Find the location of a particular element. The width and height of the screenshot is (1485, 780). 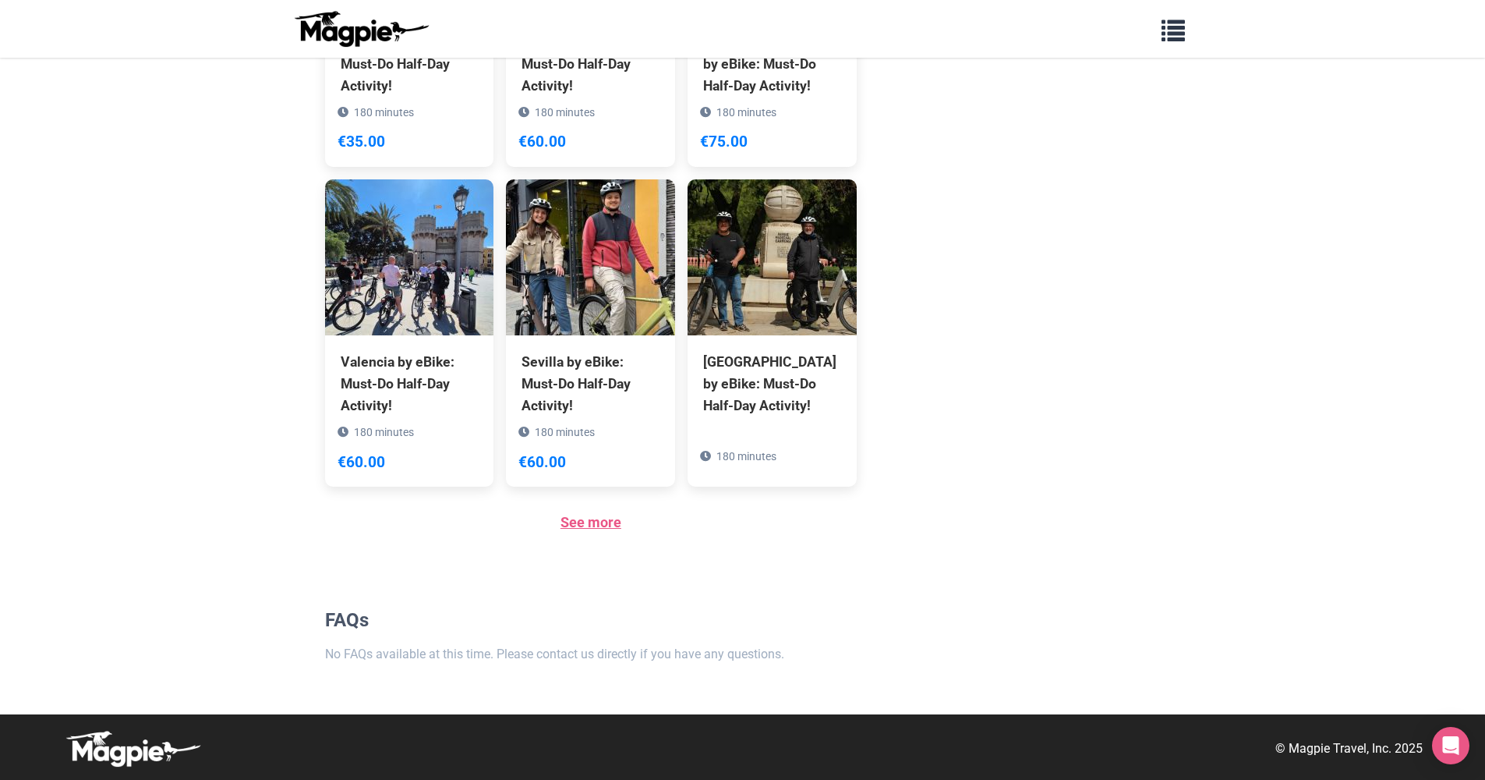

img: Sevilla by eBike: Must-Do Half-Day Activity! is located at coordinates (590, 257).